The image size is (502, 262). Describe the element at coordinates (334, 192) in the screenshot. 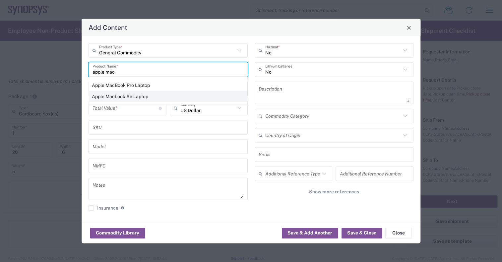

I see `span: Show more references` at that location.